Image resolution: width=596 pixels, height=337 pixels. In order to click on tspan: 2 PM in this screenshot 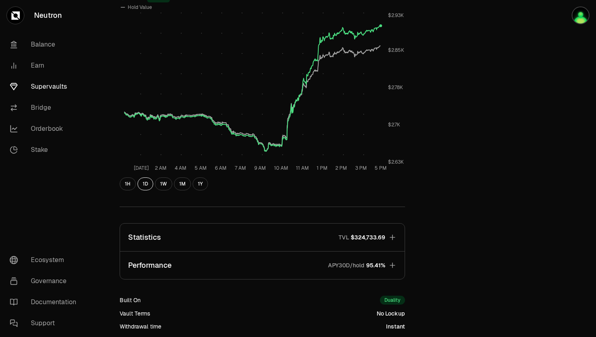, I will do `click(341, 168)`.